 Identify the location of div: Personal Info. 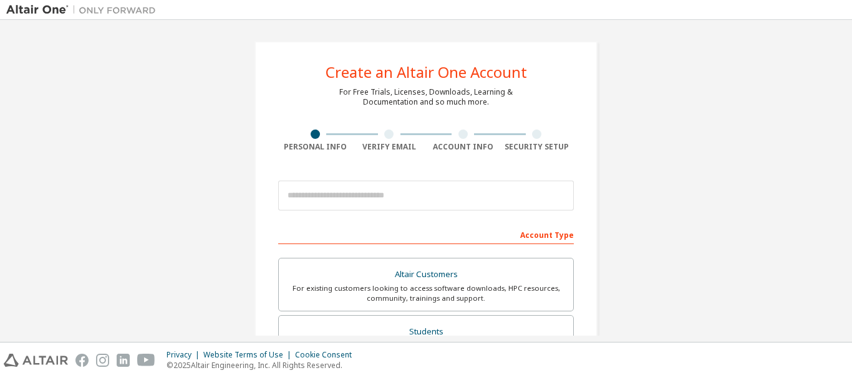
(315, 147).